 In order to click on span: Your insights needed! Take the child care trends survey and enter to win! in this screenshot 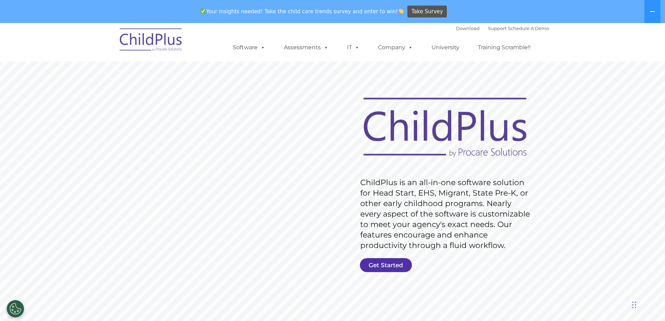, I will do `click(302, 11)`.